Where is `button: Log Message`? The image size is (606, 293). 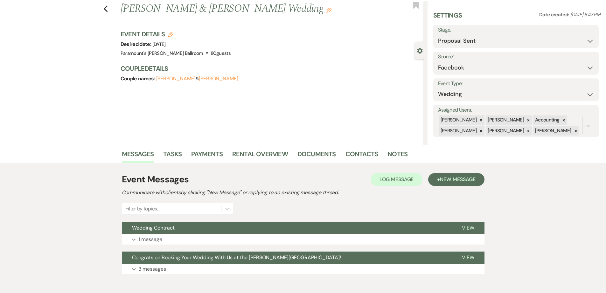
button: Log Message is located at coordinates (397, 179).